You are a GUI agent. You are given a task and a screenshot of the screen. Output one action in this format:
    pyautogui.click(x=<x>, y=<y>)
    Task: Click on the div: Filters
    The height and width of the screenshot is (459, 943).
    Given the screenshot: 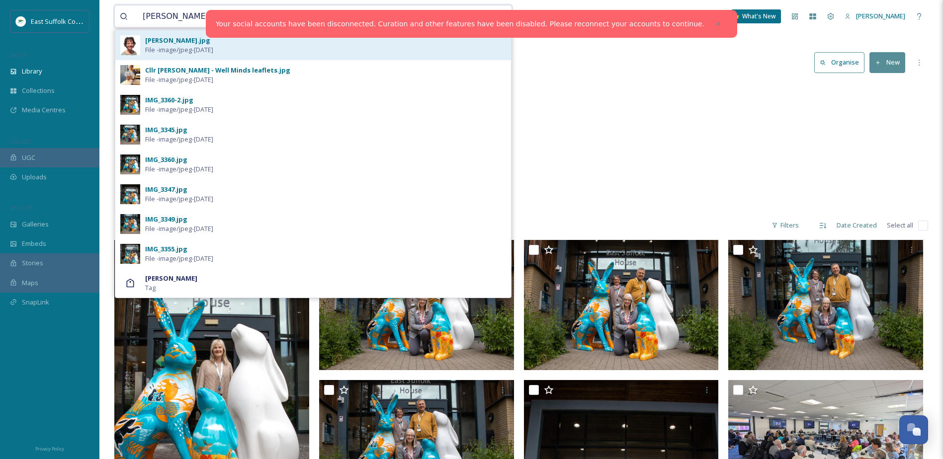 What is the action you would take?
    pyautogui.click(x=785, y=225)
    